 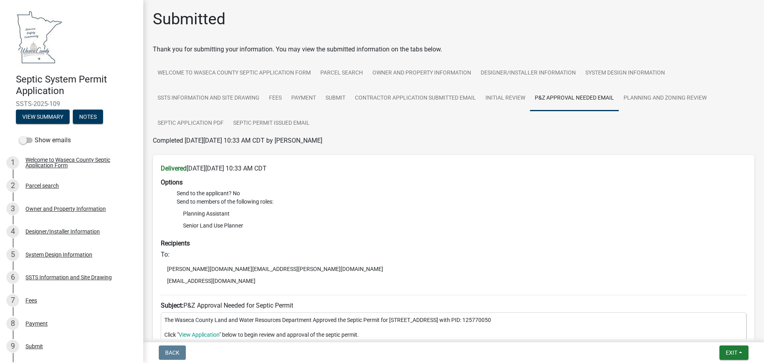 What do you see at coordinates (416, 98) in the screenshot?
I see `a: Contractor Application Submitted Email` at bounding box center [416, 98].